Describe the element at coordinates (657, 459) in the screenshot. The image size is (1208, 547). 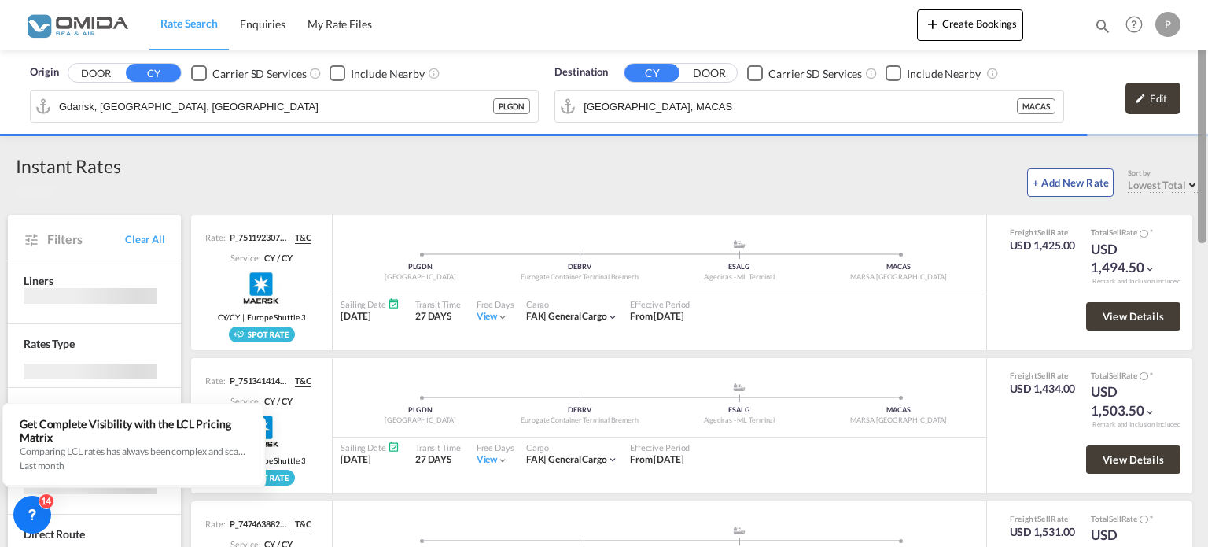
I see `div: From 10 Oct 2025` at that location.